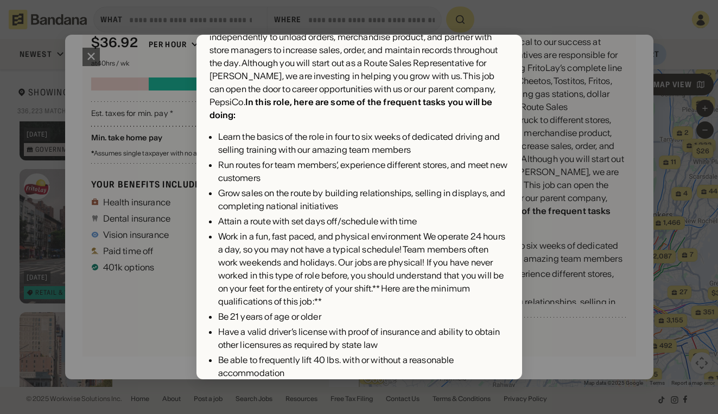  I want to click on div: Run routes for team members’, experience different stores, and meet new customers, so click(363, 171).